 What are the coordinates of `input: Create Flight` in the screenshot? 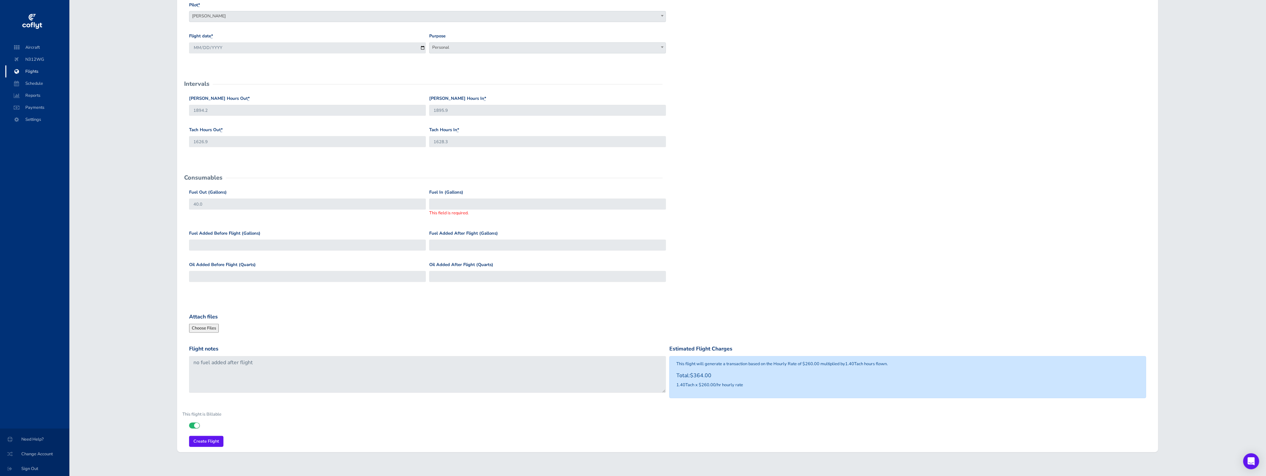 It's located at (206, 441).